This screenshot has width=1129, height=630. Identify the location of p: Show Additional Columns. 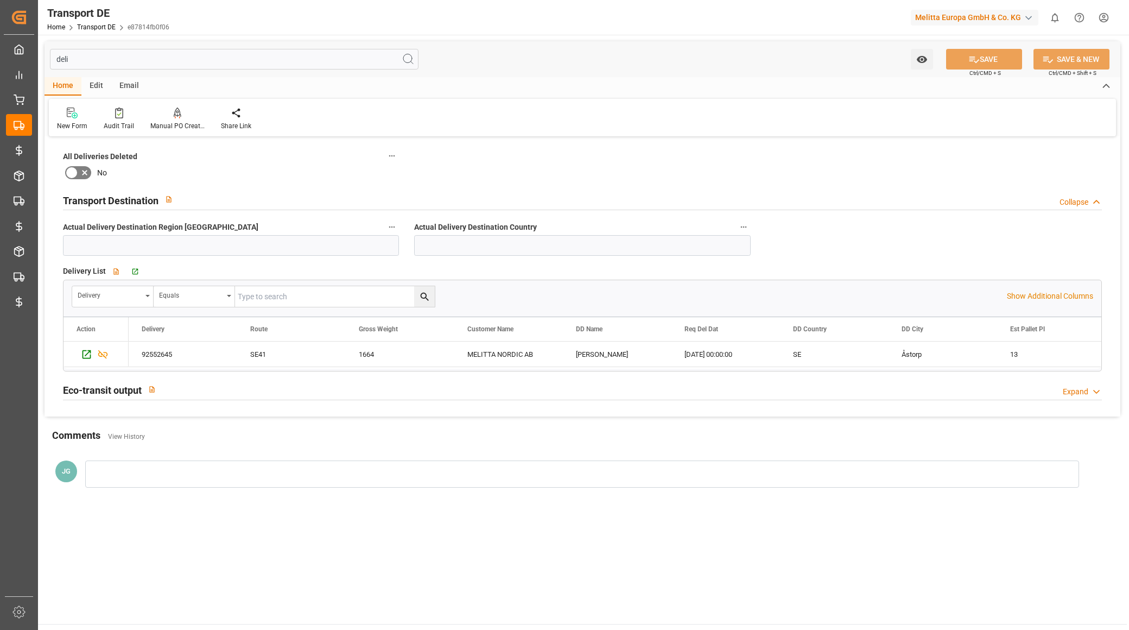
(1050, 296).